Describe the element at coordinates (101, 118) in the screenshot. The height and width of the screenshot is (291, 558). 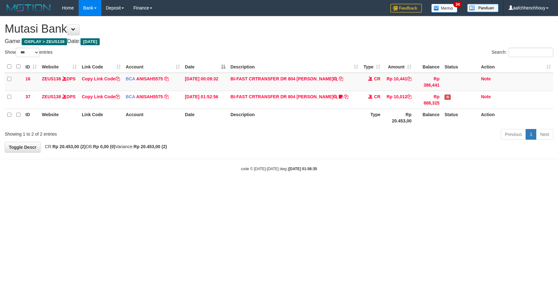
I see `th: Link Code` at that location.